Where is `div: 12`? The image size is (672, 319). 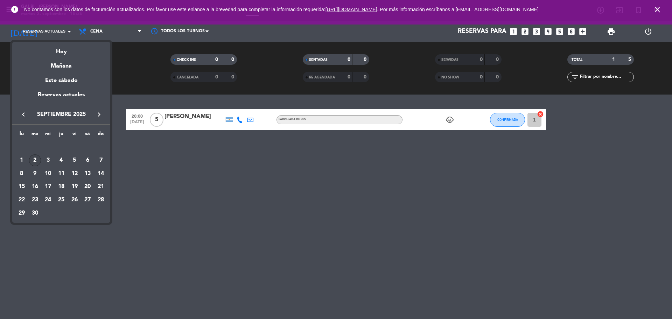
div: 12 is located at coordinates (75, 174).